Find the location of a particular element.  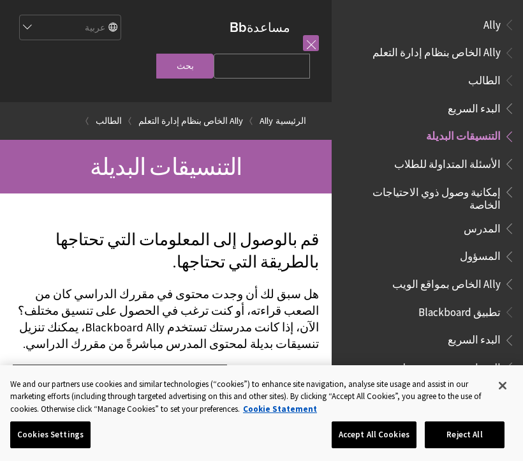

a: Ally is located at coordinates (266, 121).